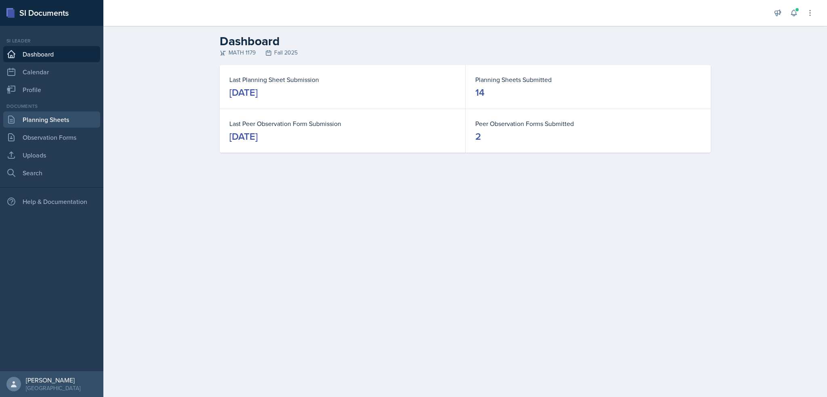 The image size is (827, 397). What do you see at coordinates (52, 155) in the screenshot?
I see `a: Uploads` at bounding box center [52, 155].